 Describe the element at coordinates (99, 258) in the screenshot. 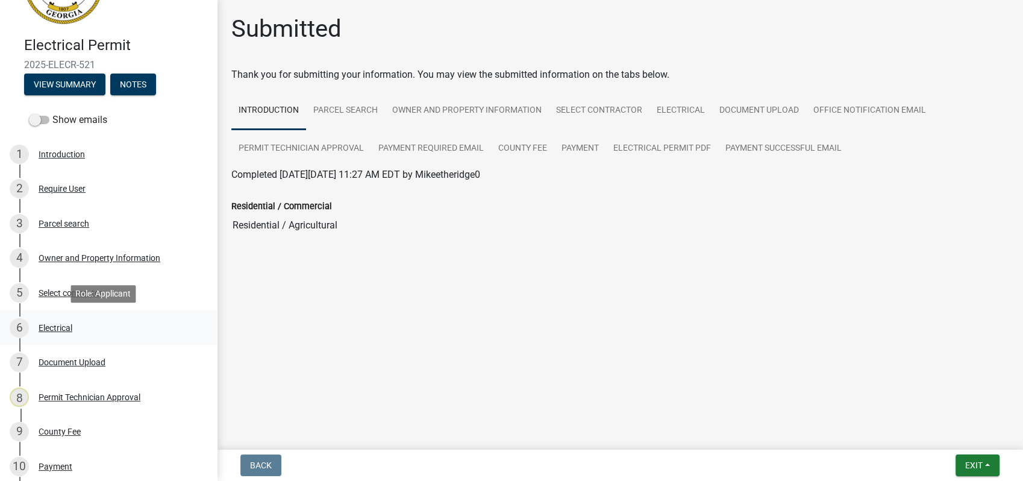

I see `div: Owner and Property Information` at that location.